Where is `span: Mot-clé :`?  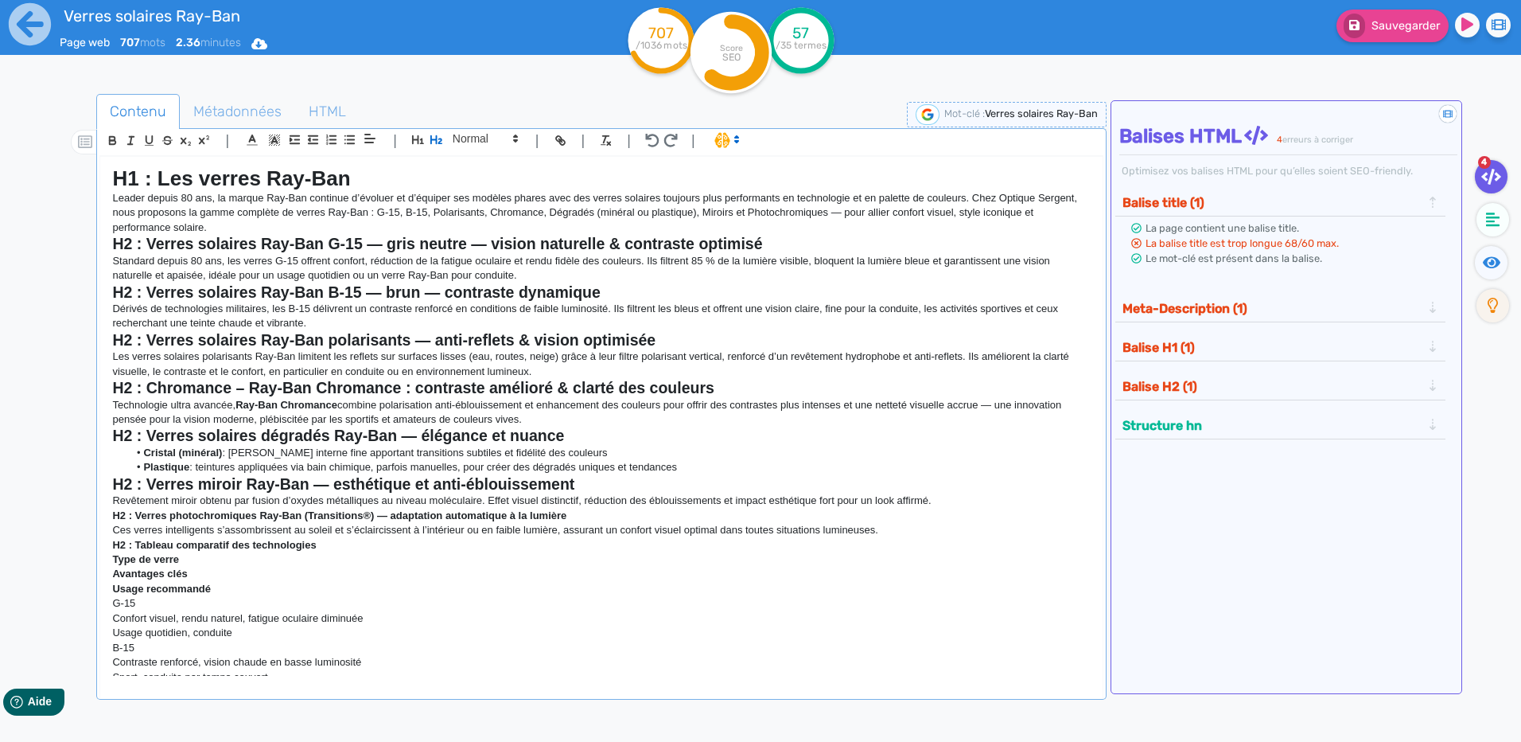
span: Mot-clé : is located at coordinates (964, 113).